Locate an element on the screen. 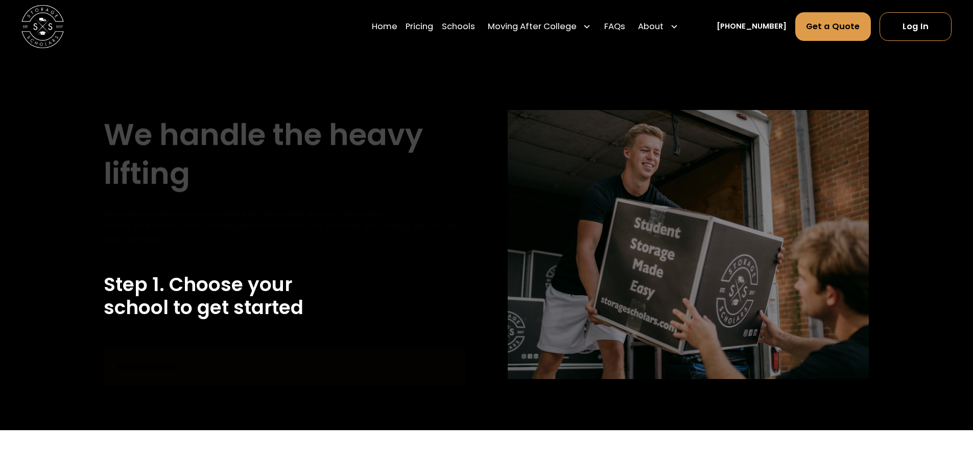  a: Get a Quote is located at coordinates (833, 27).